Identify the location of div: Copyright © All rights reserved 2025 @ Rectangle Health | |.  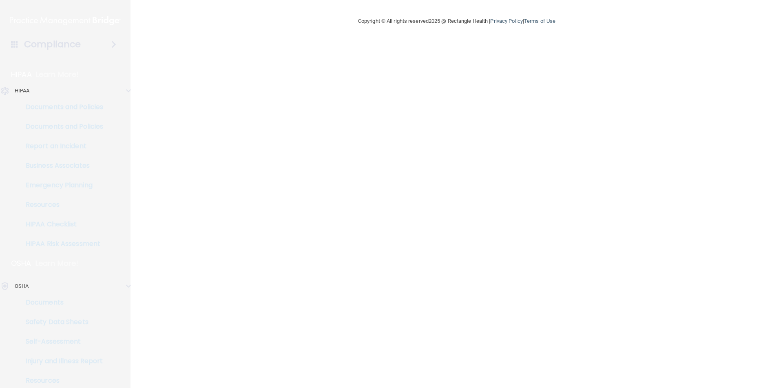
(457, 21).